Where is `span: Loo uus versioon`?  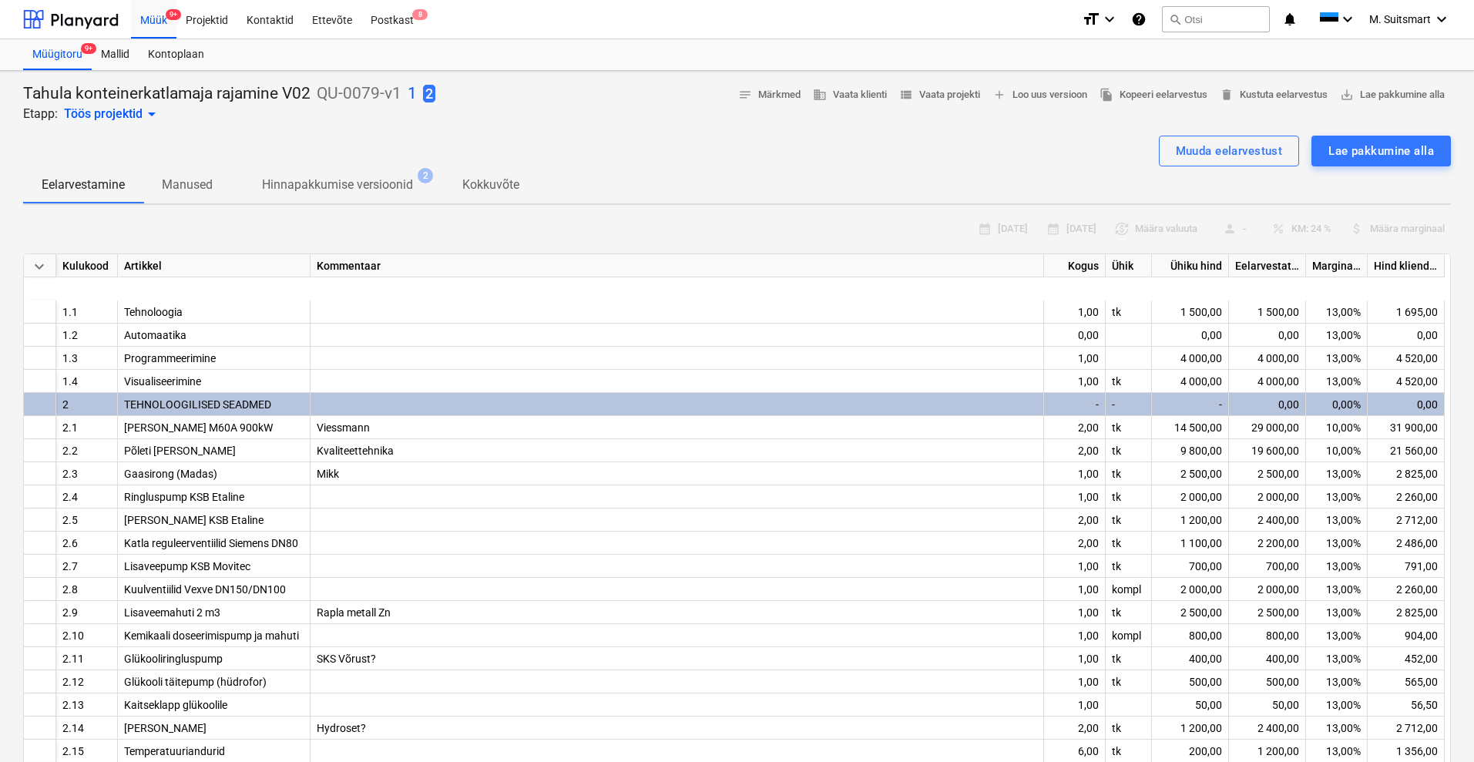
span: Loo uus versioon is located at coordinates (1040, 95).